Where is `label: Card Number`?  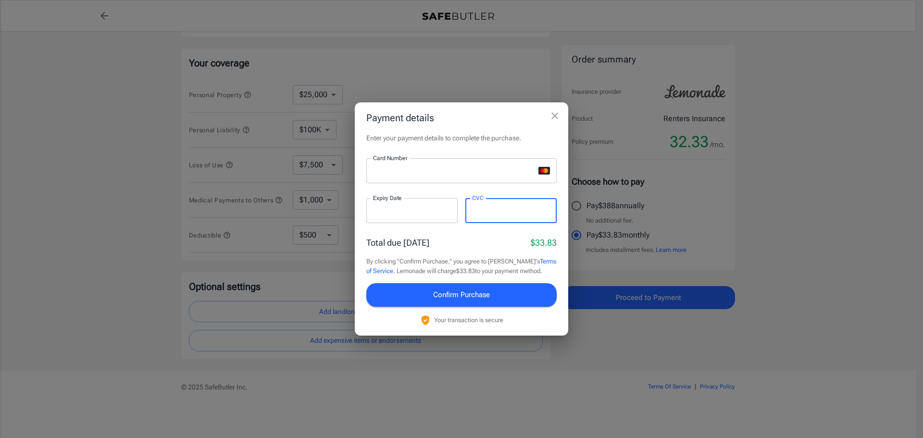
label: Card Number is located at coordinates (390, 158).